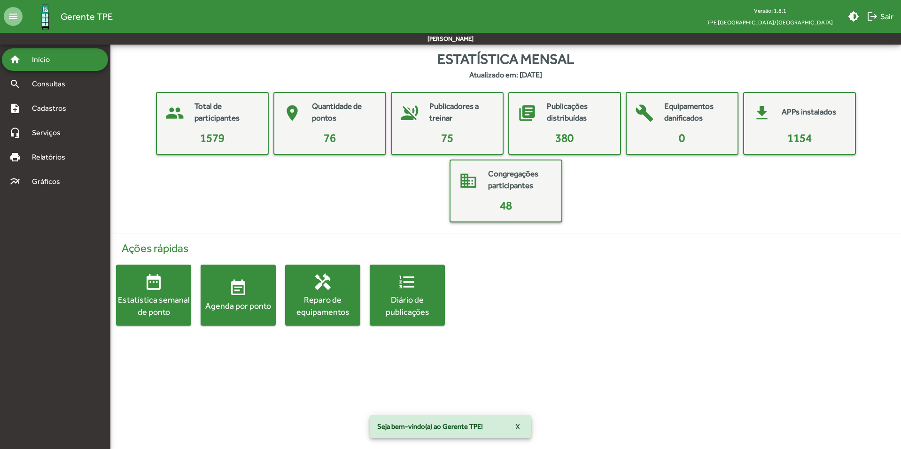 The image size is (901, 449). I want to click on a: Gerente TPE, so click(68, 16).